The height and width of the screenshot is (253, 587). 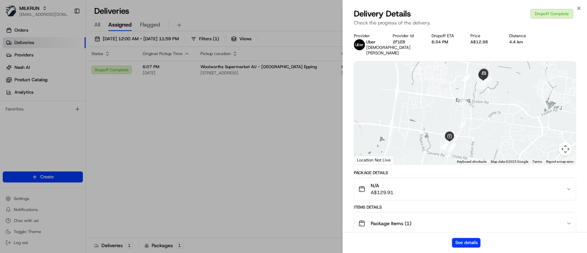 I want to click on span: Map data ©2025 Google, so click(x=509, y=161).